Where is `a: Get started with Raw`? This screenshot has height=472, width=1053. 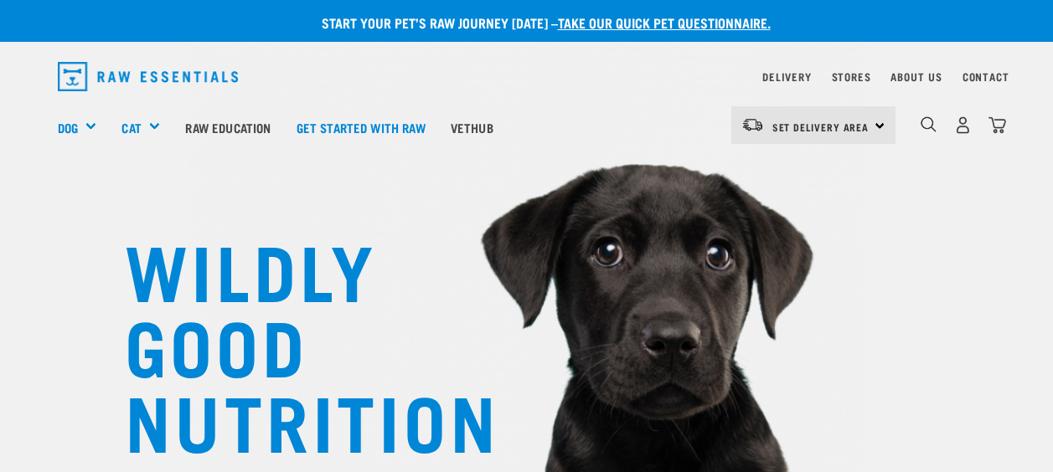 a: Get started with Raw is located at coordinates (361, 127).